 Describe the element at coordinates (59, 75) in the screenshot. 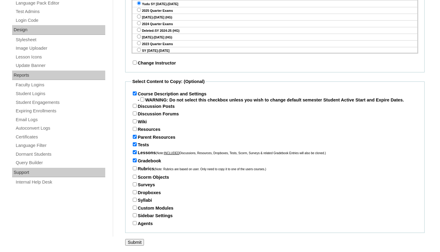

I see `div: Reports` at that location.